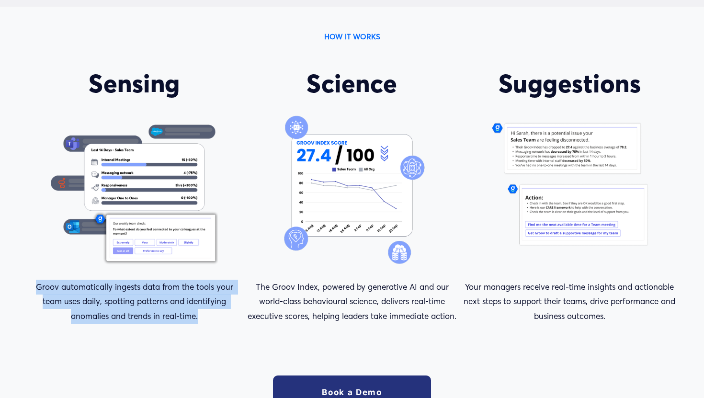 Image resolution: width=704 pixels, height=398 pixels. Describe the element at coordinates (569, 302) in the screenshot. I see `p: Your managers receive real-time insights and actionable next steps to support their teams, drive ...` at that location.